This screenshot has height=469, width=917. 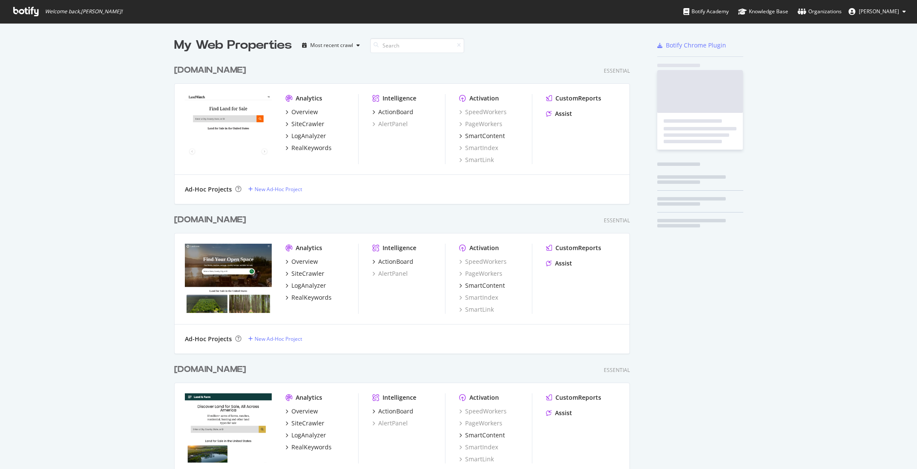 I want to click on span: Michael Glavac, so click(x=879, y=11).